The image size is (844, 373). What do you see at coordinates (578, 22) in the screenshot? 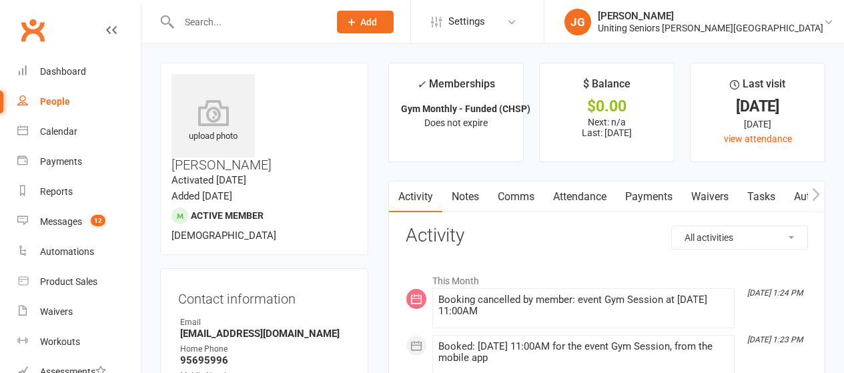
I see `div: JG` at bounding box center [578, 22].